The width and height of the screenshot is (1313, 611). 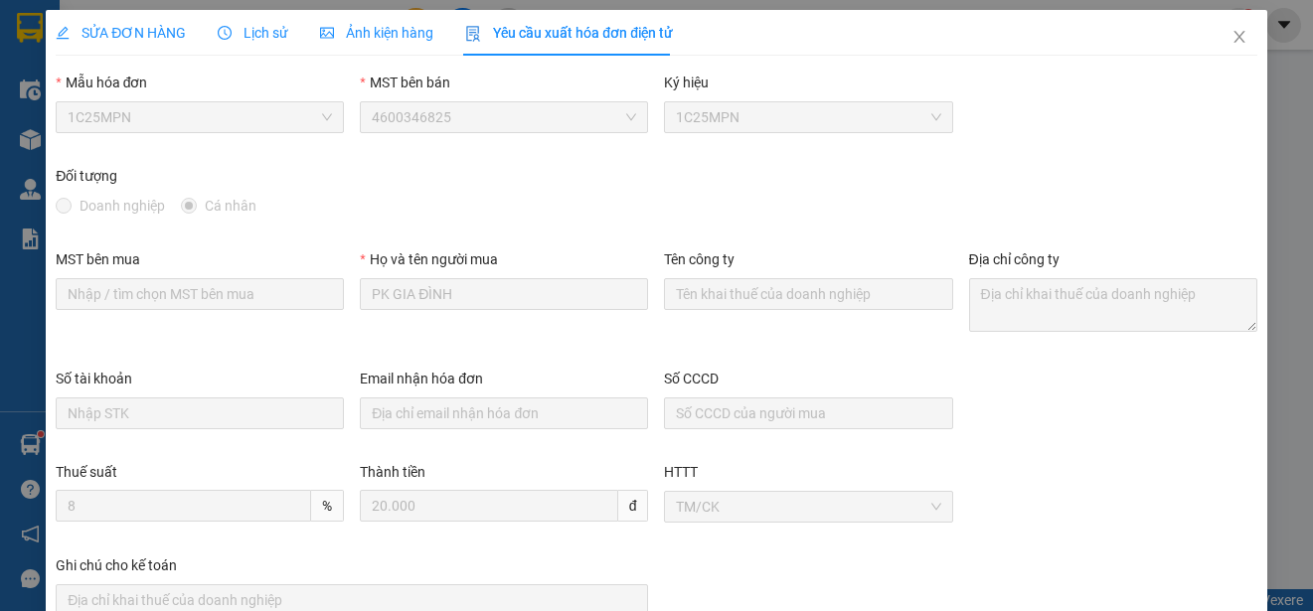 What do you see at coordinates (116, 565) in the screenshot?
I see `label: Ghi chú cho kế toán` at bounding box center [116, 565].